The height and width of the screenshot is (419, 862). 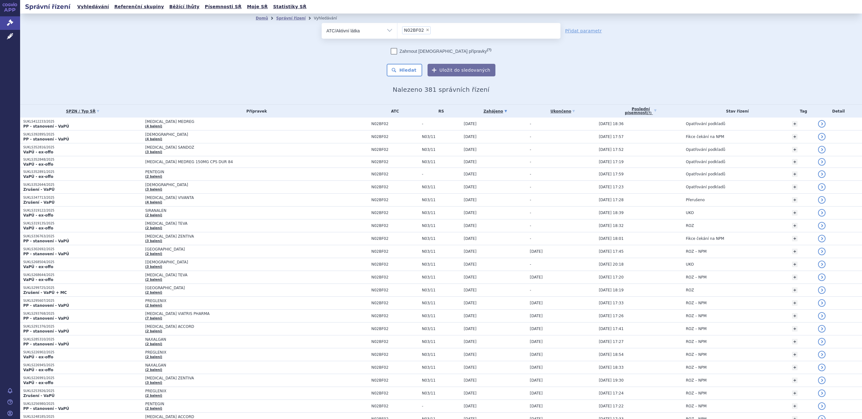 I want to click on p: SUKLS268504/2025, so click(x=83, y=262).